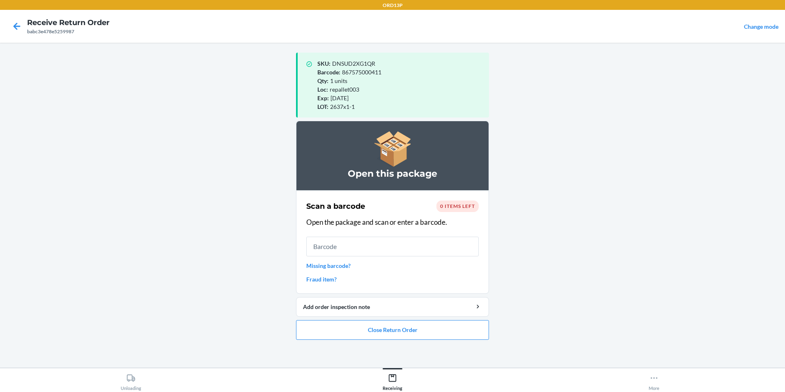 This screenshot has height=392, width=785. I want to click on button: More, so click(654, 379).